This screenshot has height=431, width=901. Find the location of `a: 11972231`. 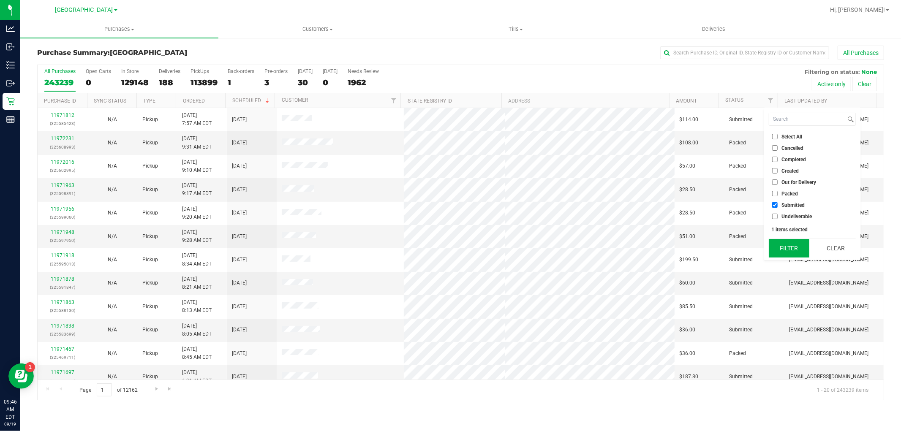

a: 11972231 is located at coordinates (63, 139).